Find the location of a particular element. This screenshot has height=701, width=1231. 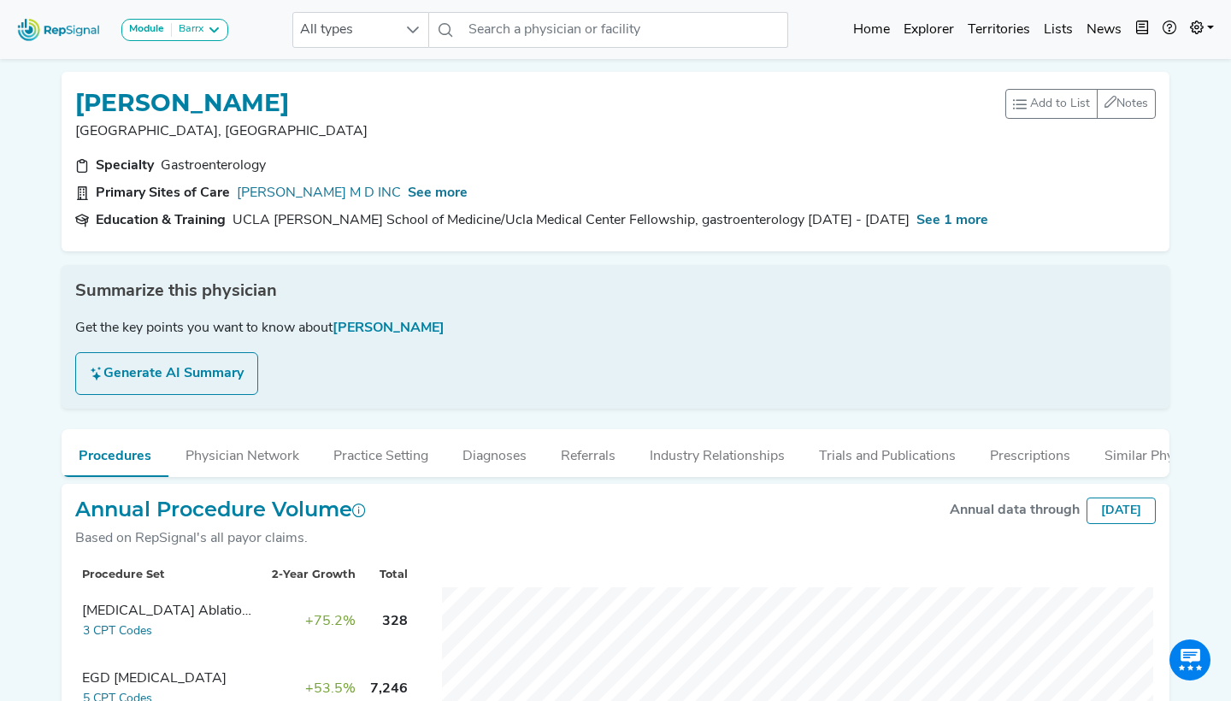

button: Practice Setting is located at coordinates (381, 452).